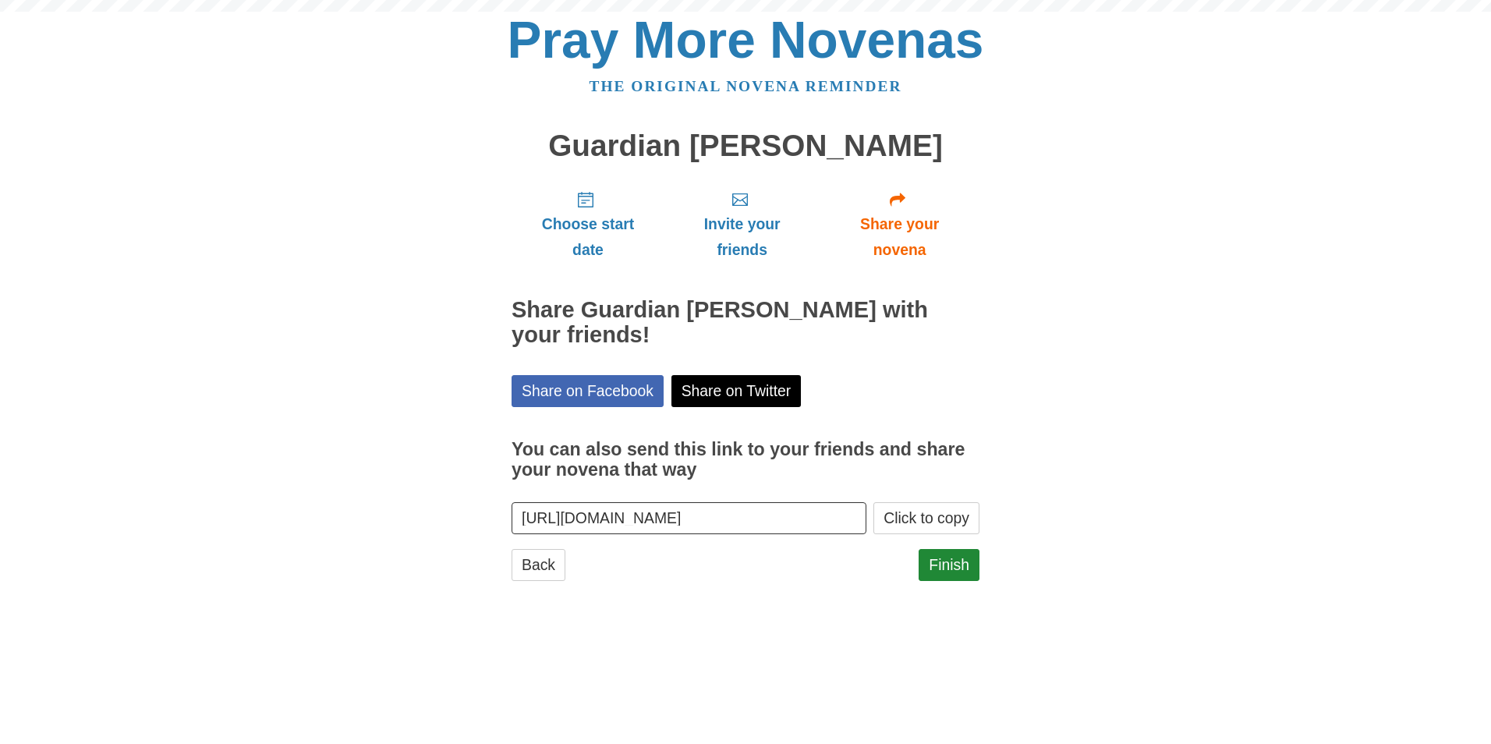  I want to click on a: Share on Twitter, so click(736, 391).